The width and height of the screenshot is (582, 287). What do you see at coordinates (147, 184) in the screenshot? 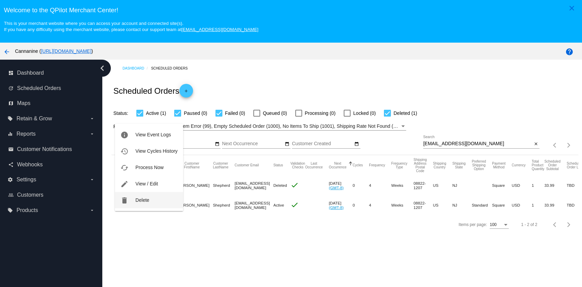
I see `span: View / Edit` at bounding box center [147, 184].